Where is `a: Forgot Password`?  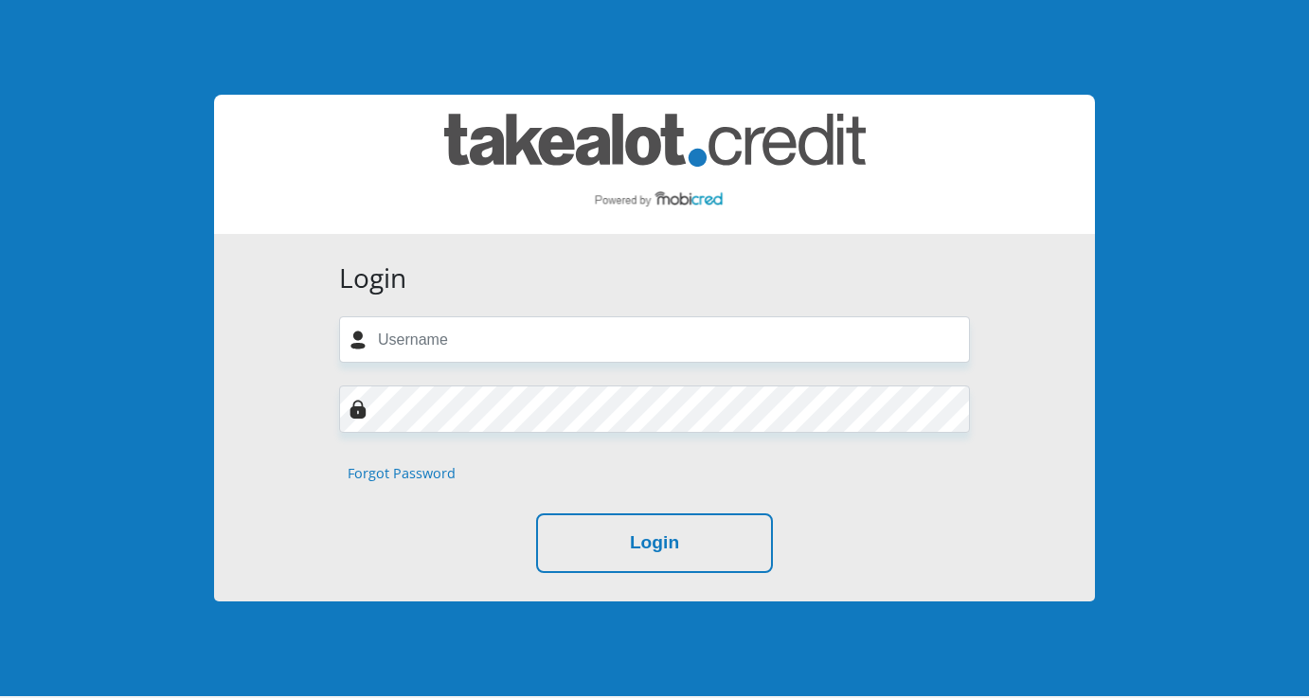 a: Forgot Password is located at coordinates (402, 474).